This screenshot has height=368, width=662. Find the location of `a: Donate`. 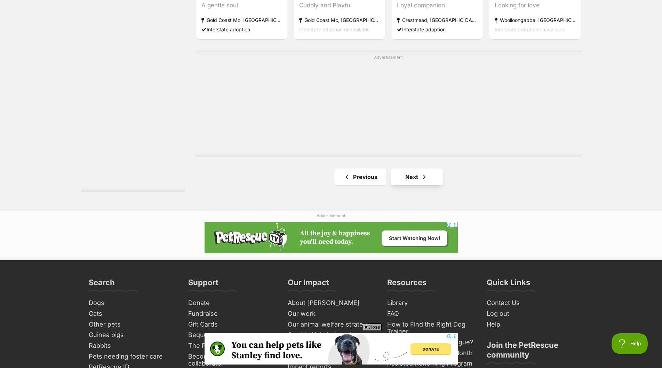

a: Donate is located at coordinates (232, 303).